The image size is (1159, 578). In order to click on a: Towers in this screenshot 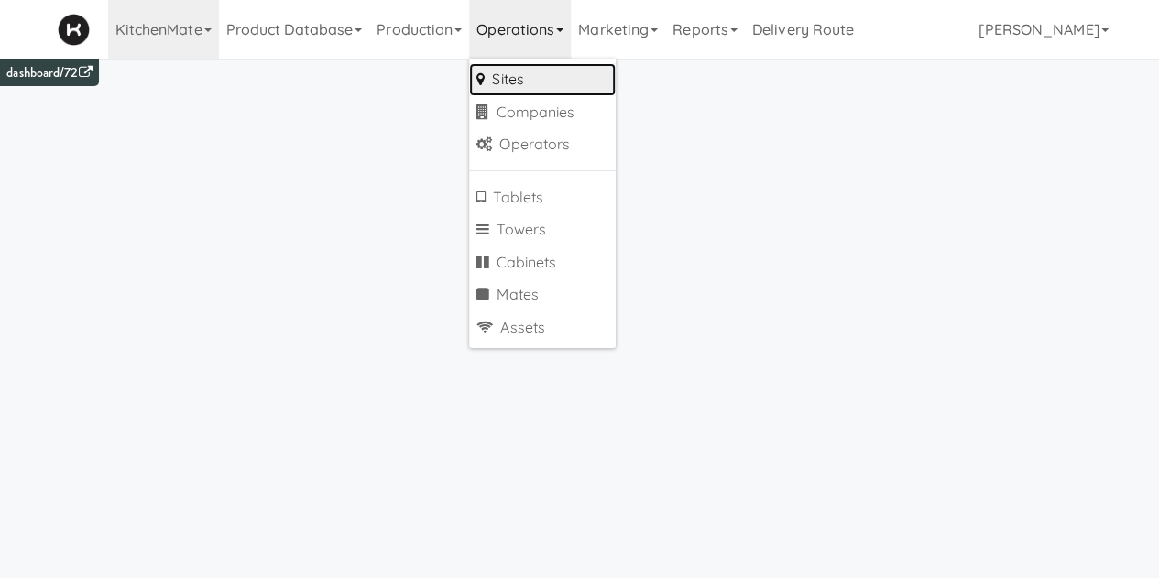, I will do `click(542, 230)`.